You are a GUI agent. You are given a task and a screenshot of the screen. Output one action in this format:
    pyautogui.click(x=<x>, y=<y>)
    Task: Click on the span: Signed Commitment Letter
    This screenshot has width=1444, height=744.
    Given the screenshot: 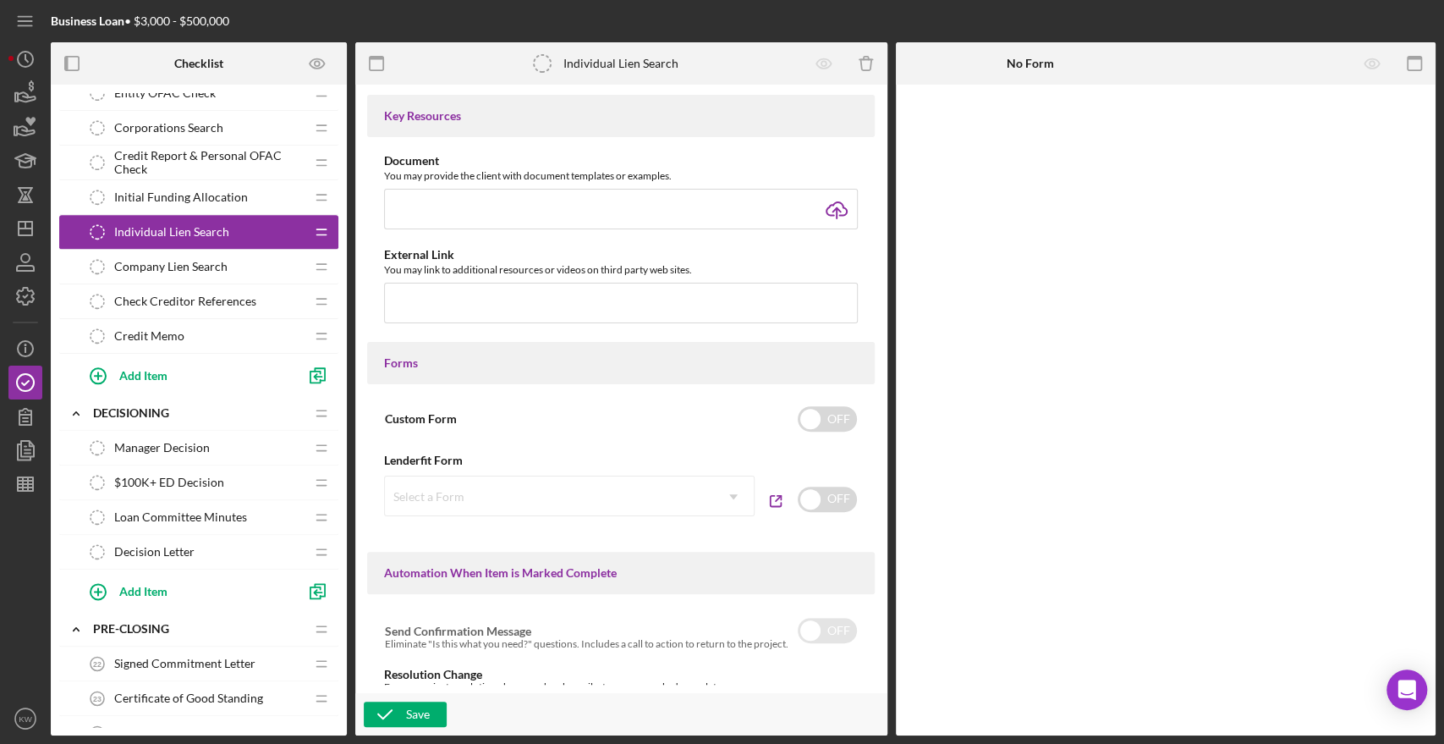 What is the action you would take?
    pyautogui.click(x=184, y=663)
    